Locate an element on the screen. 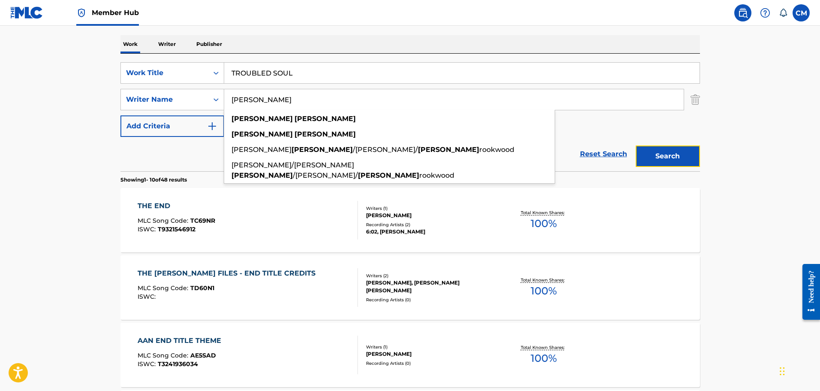 This screenshot has width=820, height=391. div: User Menu is located at coordinates (802, 13).